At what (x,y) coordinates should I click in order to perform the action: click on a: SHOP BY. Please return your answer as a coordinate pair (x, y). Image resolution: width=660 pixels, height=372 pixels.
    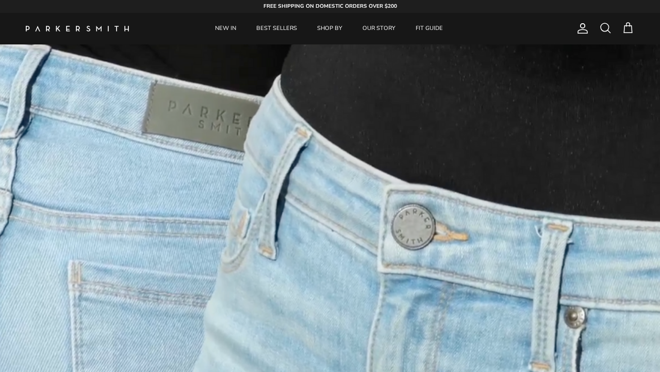
    Looking at the image, I should click on (330, 28).